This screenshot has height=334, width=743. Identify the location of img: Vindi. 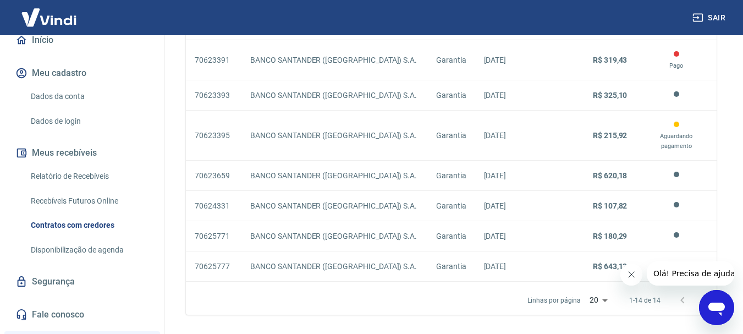
(49, 17).